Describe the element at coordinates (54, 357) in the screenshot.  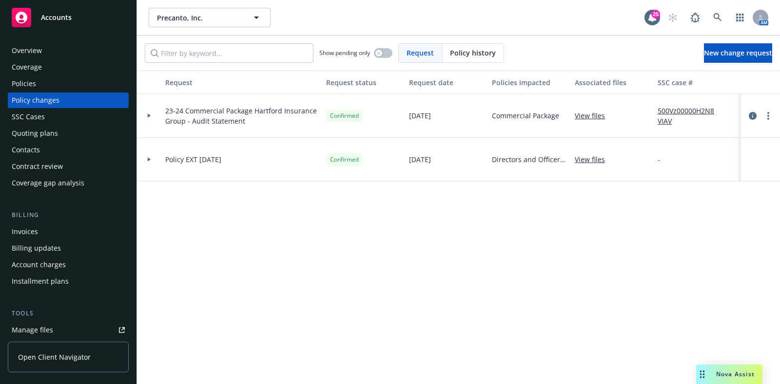
I see `span: Open Client Navigator` at that location.